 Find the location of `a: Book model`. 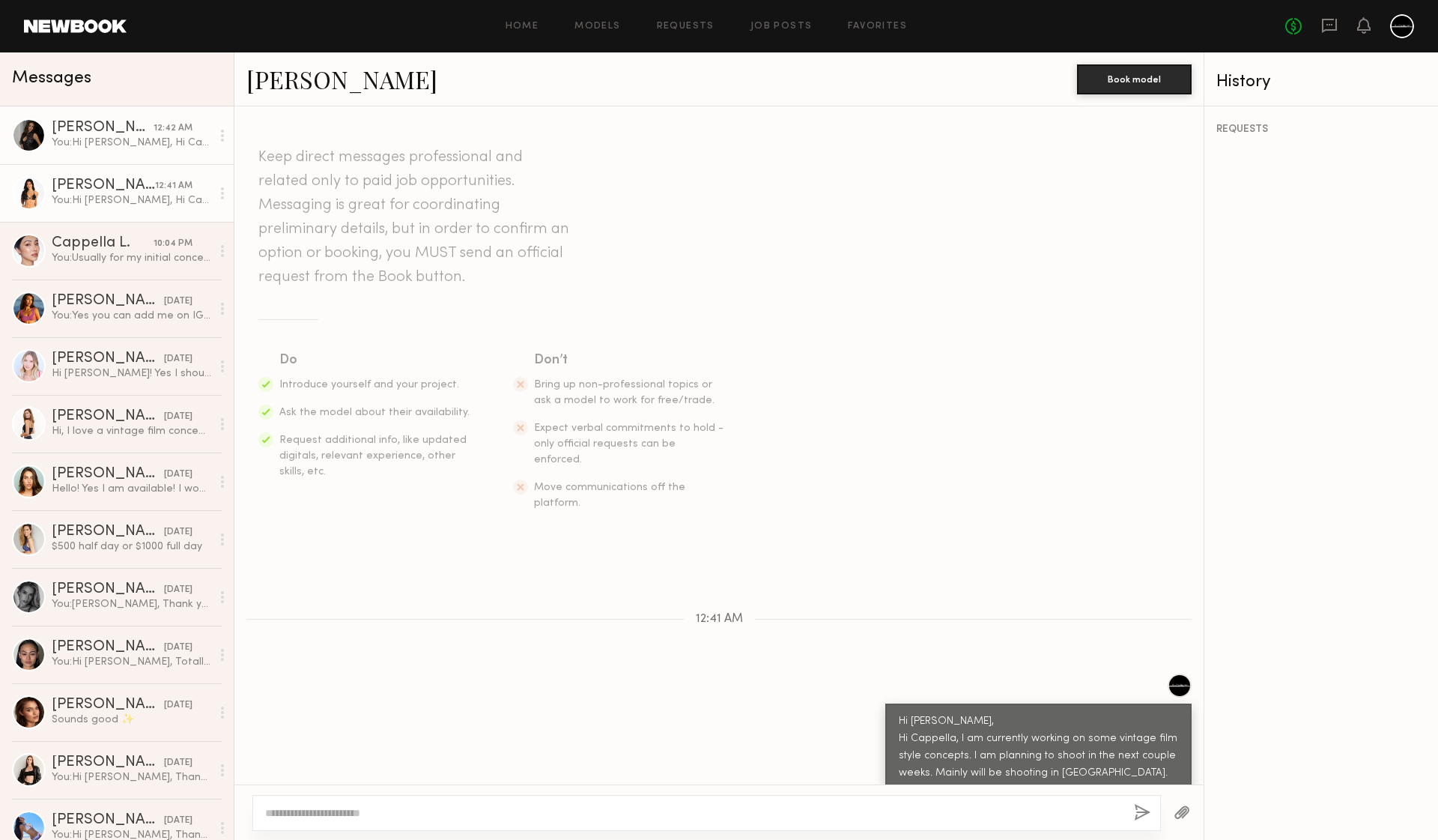

a: Book model is located at coordinates (1134, 78).